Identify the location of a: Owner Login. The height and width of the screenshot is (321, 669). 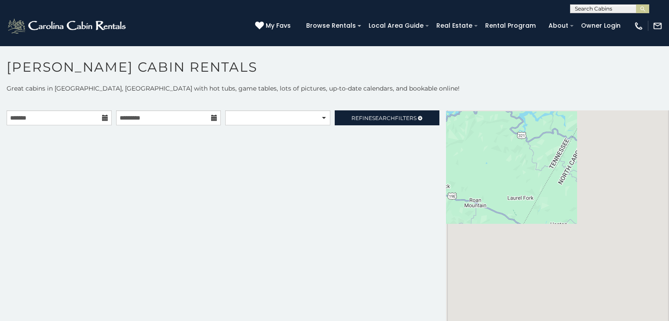
(601, 26).